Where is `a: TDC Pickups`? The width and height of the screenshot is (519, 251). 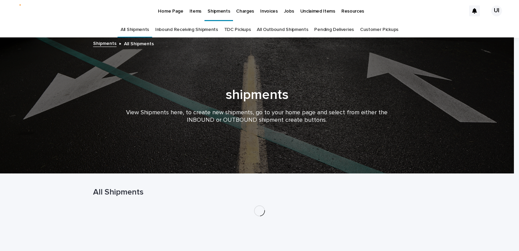
a: TDC Pickups is located at coordinates (237, 30).